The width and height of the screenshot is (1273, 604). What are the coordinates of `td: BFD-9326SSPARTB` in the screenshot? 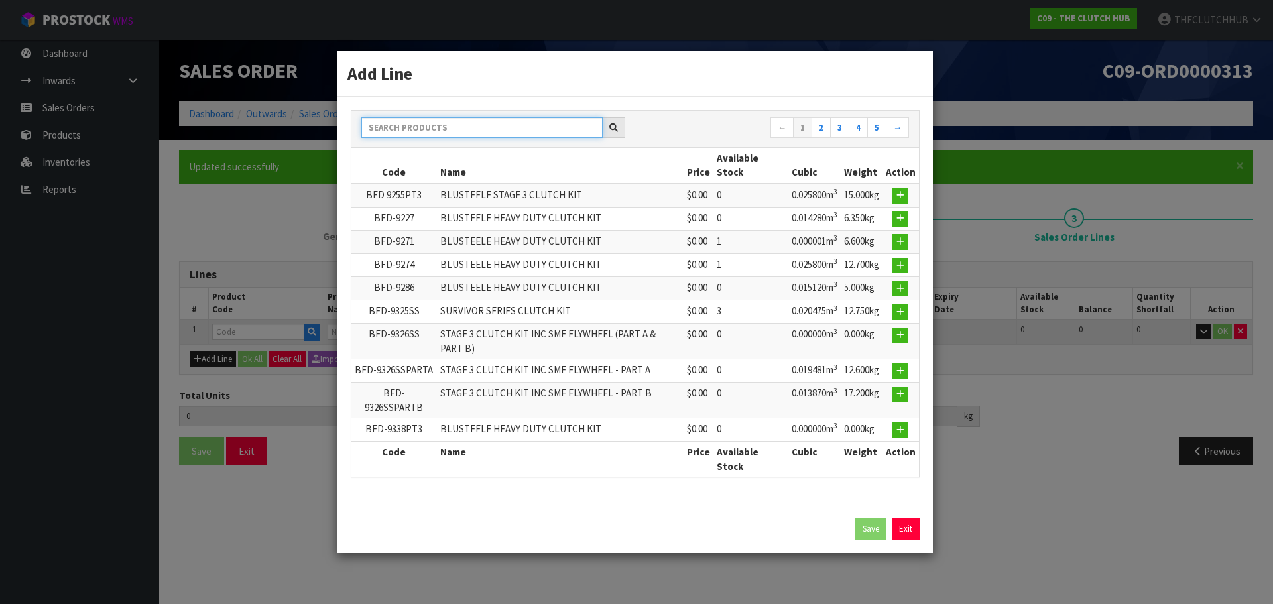 It's located at (394, 400).